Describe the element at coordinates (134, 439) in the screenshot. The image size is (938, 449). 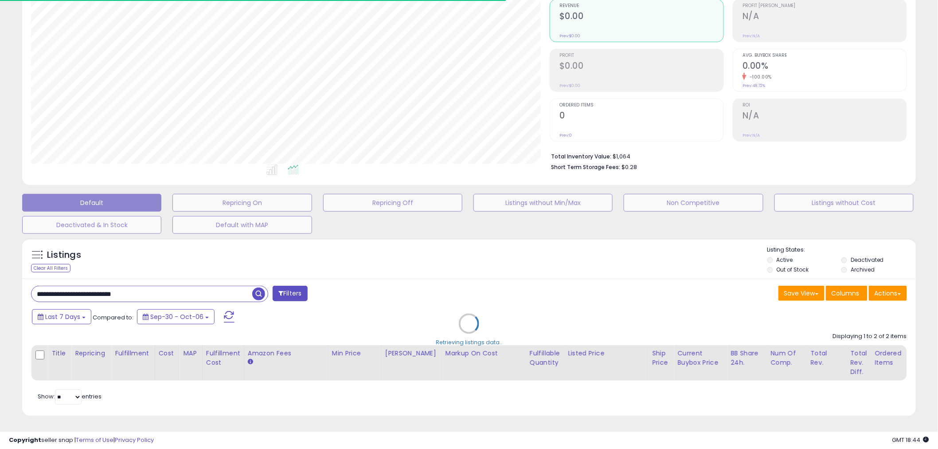
I see `a: Privacy Policy` at that location.